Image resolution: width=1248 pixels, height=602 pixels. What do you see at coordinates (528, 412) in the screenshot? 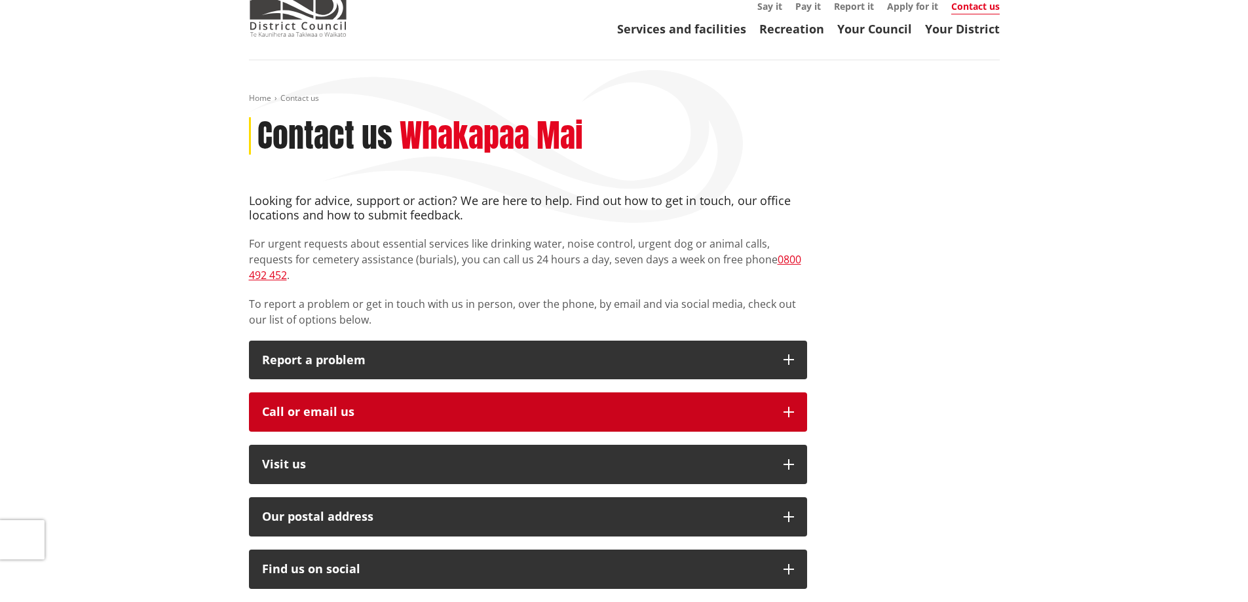
I see `button: Call or email us` at bounding box center [528, 412].